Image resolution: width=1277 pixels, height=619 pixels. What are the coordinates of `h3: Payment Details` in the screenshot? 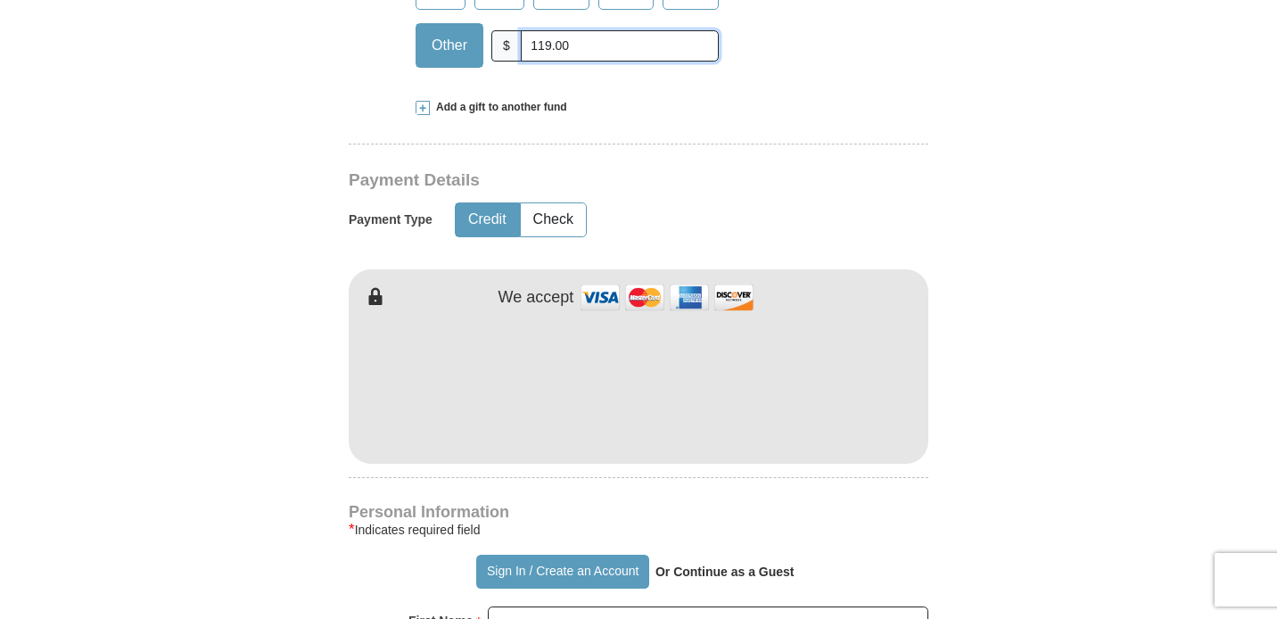 It's located at (576, 180).